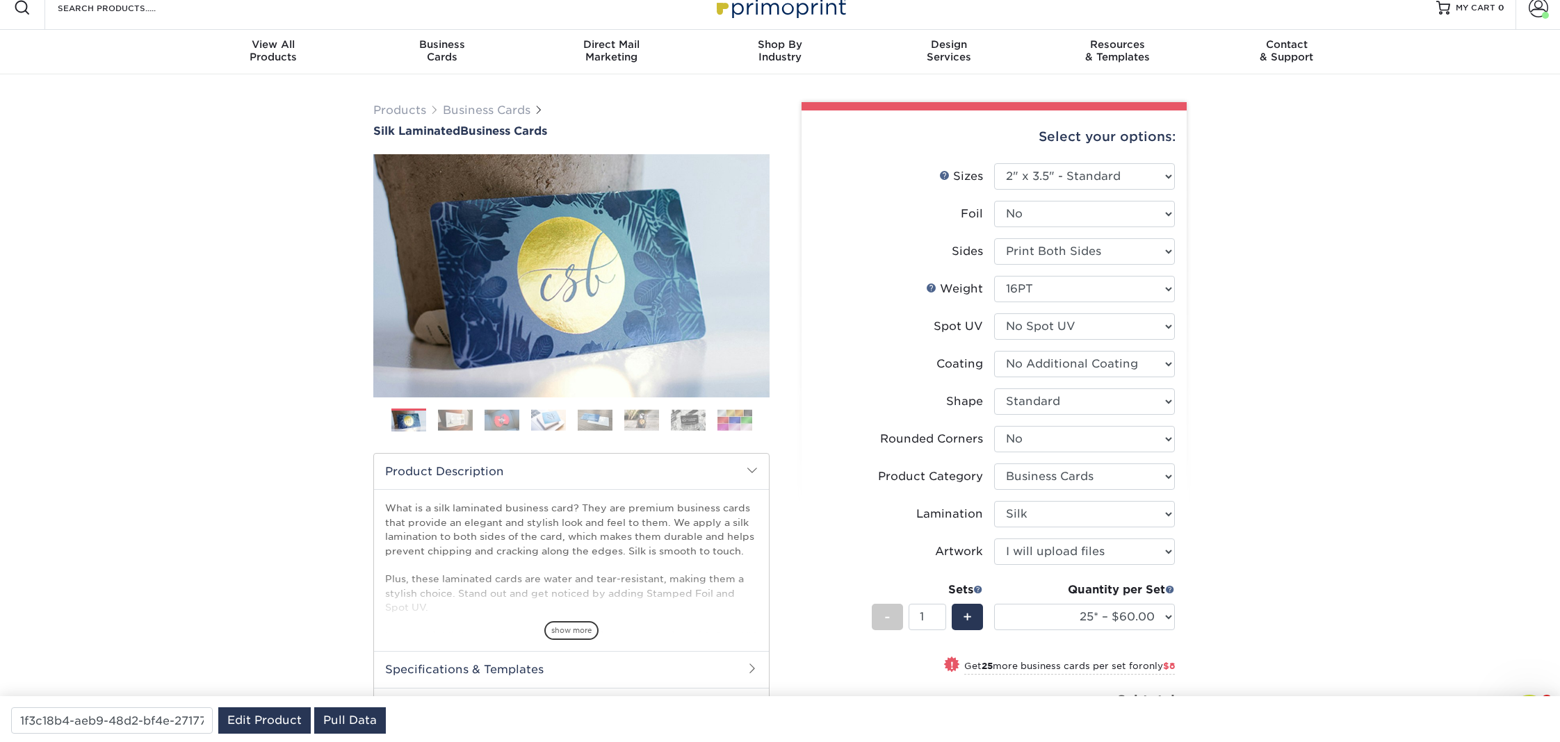 This screenshot has height=742, width=1560. I want to click on span: Design, so click(948, 44).